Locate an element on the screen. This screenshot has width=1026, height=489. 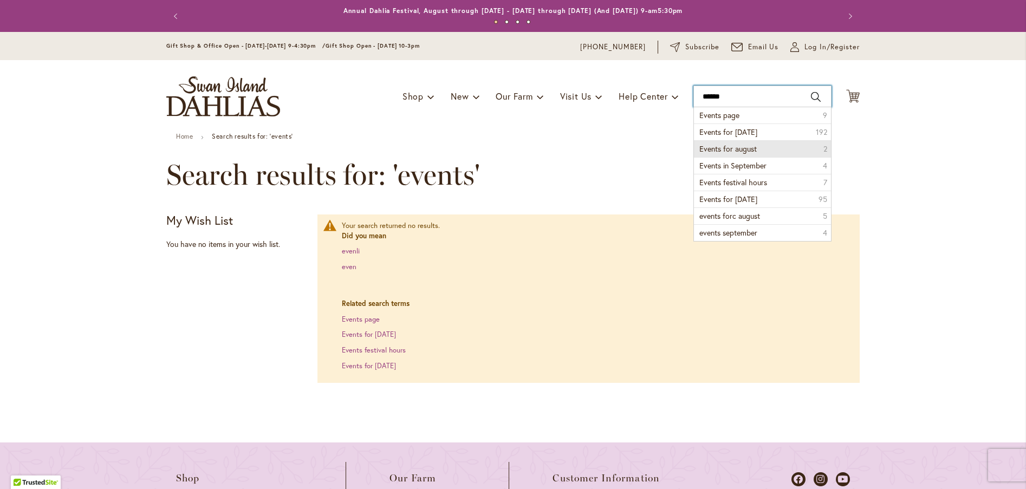
a: Dahlias on Facebook is located at coordinates (799, 480).